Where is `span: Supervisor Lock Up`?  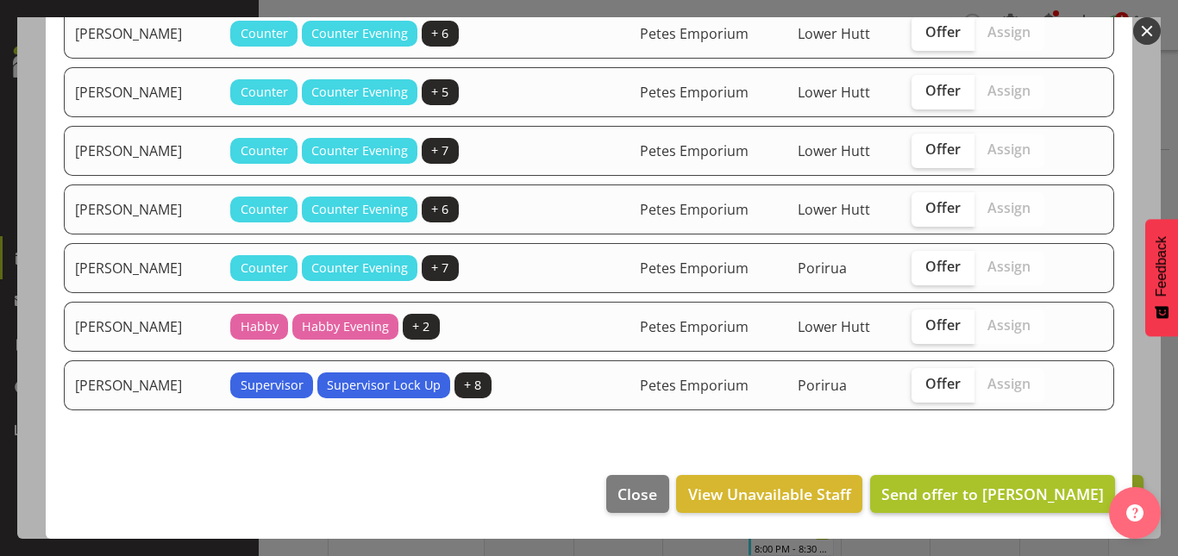 span: Supervisor Lock Up is located at coordinates (384, 385).